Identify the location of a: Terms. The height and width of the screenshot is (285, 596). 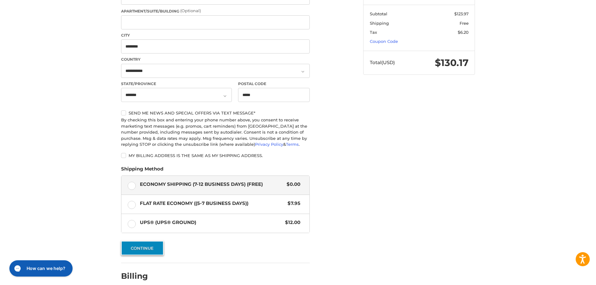
(292, 144).